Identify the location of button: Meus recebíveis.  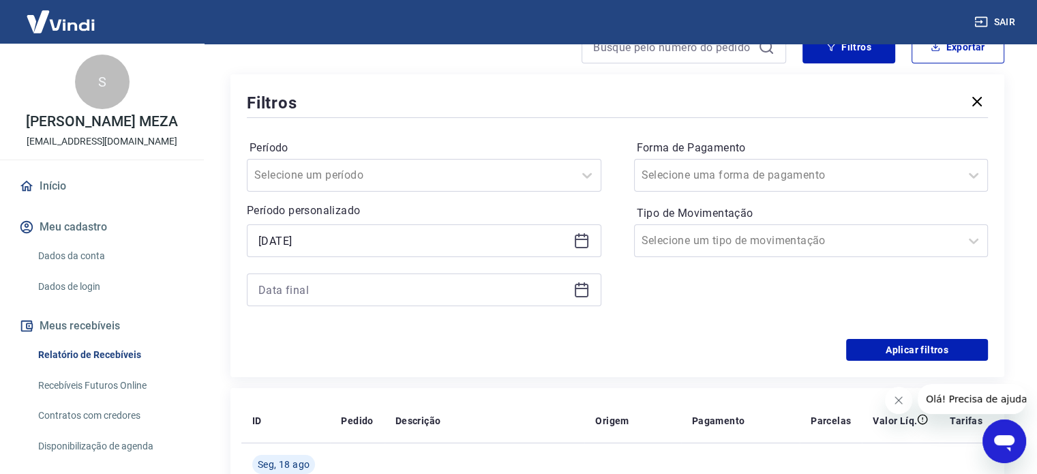
(102, 326).